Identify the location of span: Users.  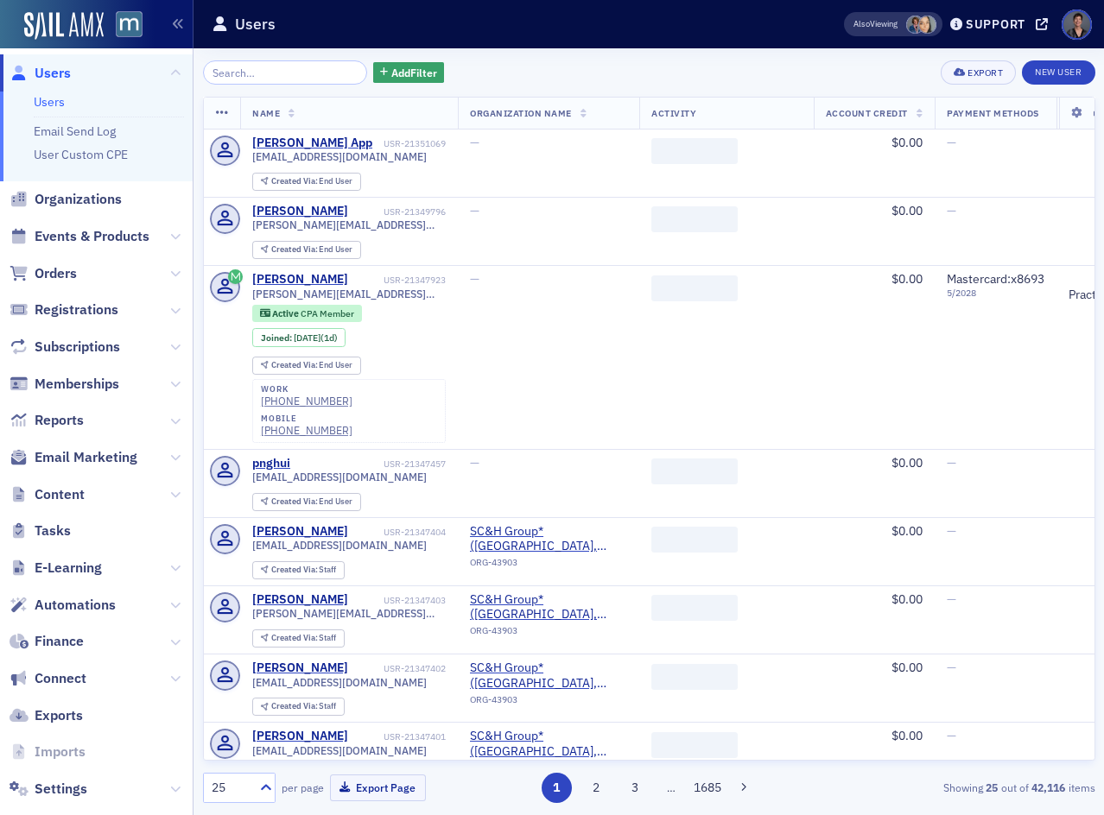
(53, 73).